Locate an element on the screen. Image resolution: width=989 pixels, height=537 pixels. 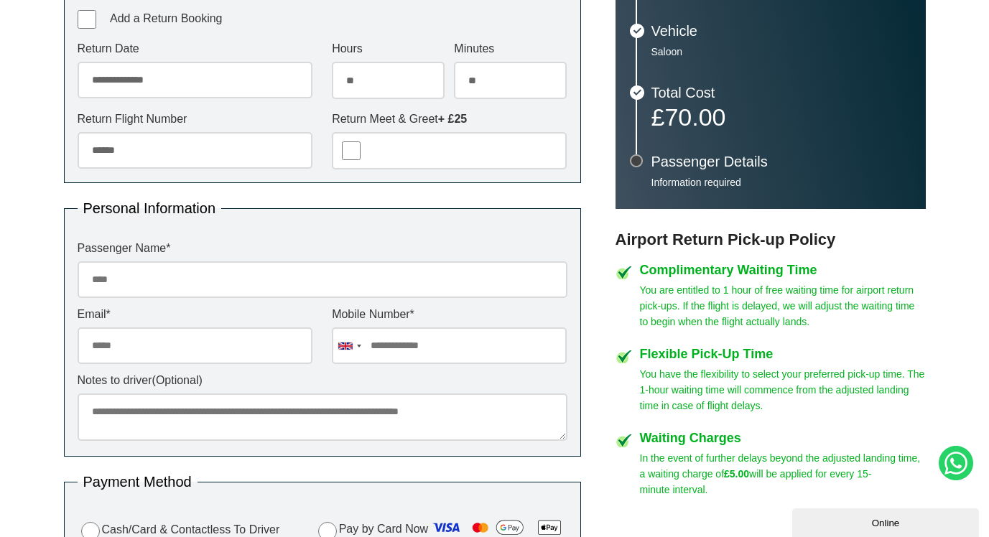
label: Return Flight Number is located at coordinates (195, 119).